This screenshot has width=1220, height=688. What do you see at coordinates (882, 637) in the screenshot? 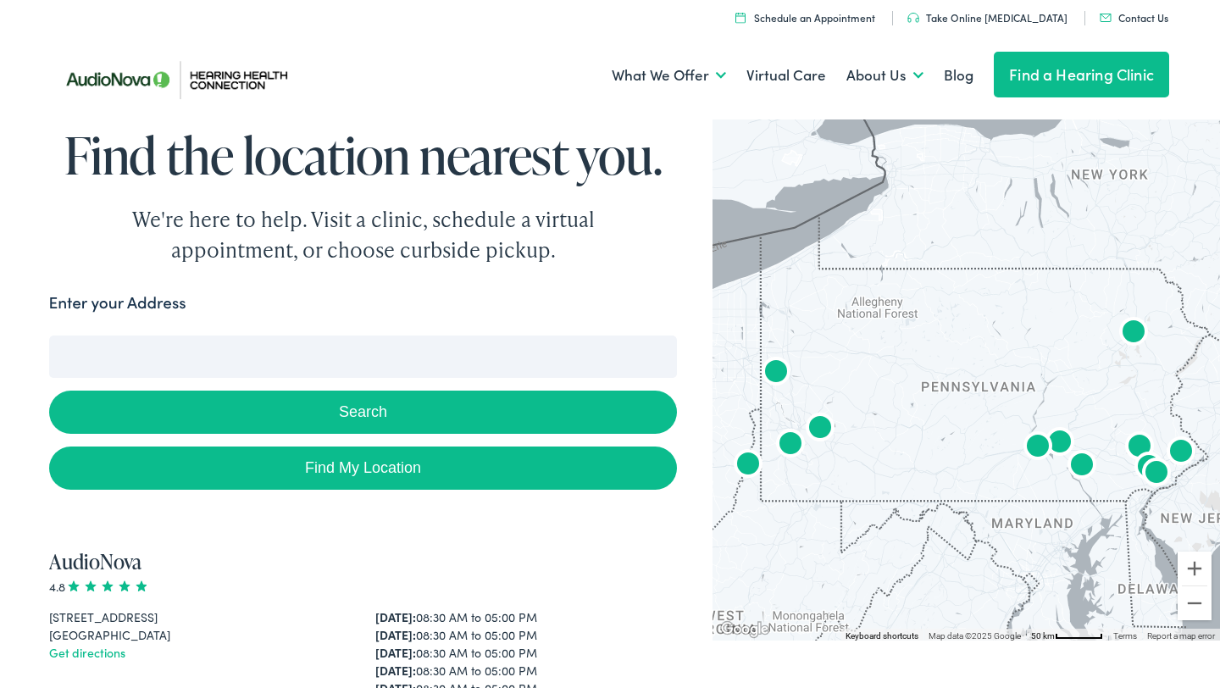
I see `button: Keyboard shortcuts` at bounding box center [882, 637].